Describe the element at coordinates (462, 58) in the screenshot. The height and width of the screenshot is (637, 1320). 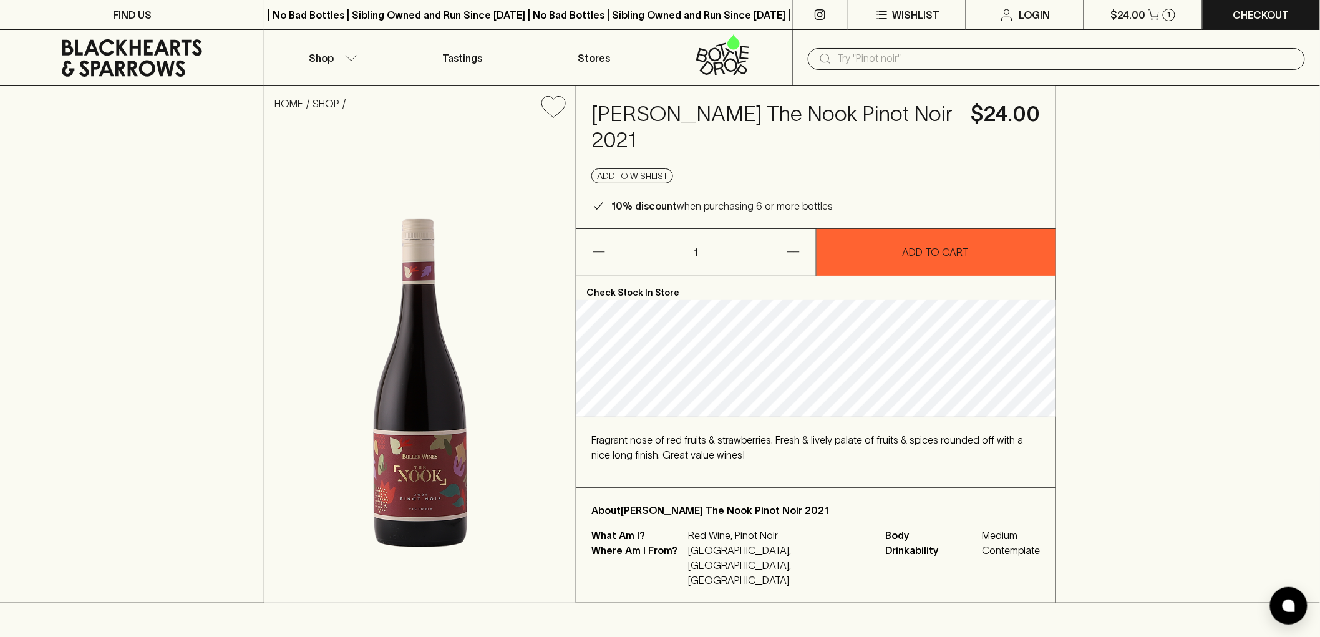
I see `p: Tastings` at that location.